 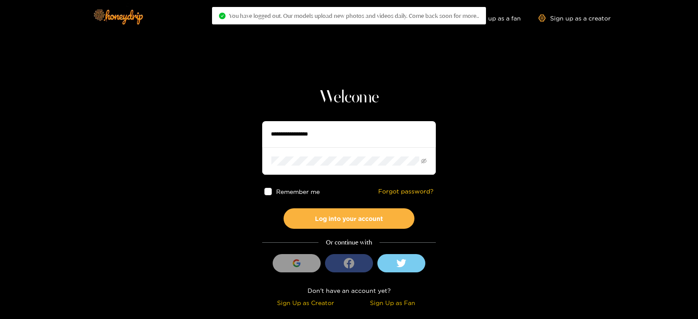 What do you see at coordinates (349, 291) in the screenshot?
I see `div: Don't have an account yet?` at bounding box center [349, 291].